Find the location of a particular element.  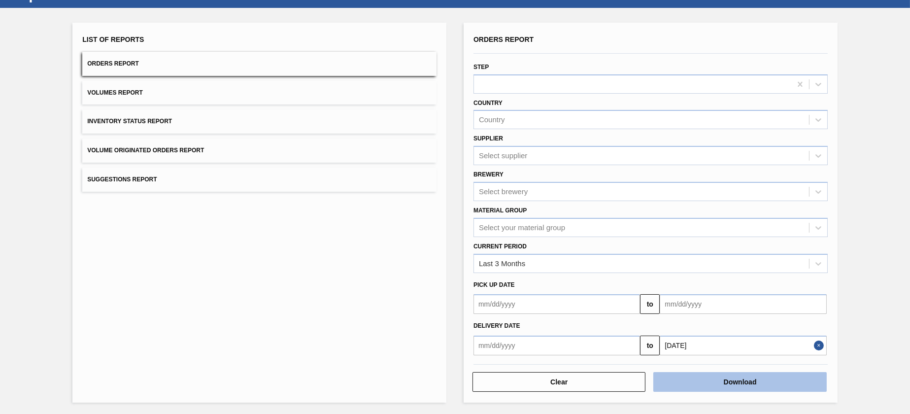

div: Select supplier is located at coordinates (503, 156).